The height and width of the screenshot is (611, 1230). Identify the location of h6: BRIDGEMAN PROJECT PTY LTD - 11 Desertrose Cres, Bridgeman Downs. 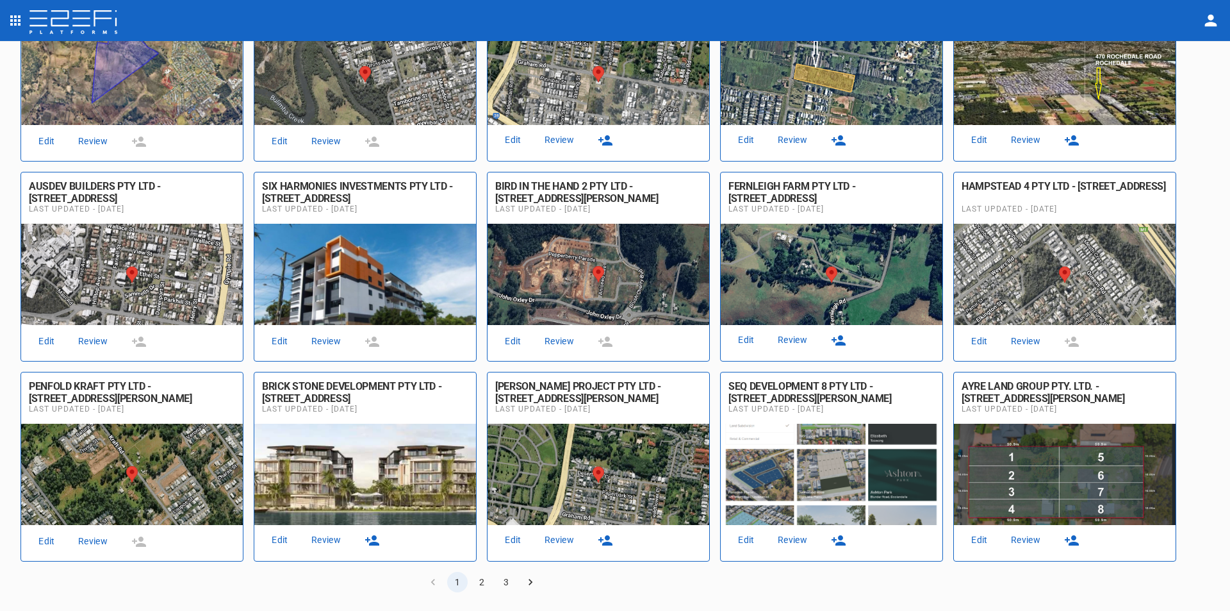
(598, 392).